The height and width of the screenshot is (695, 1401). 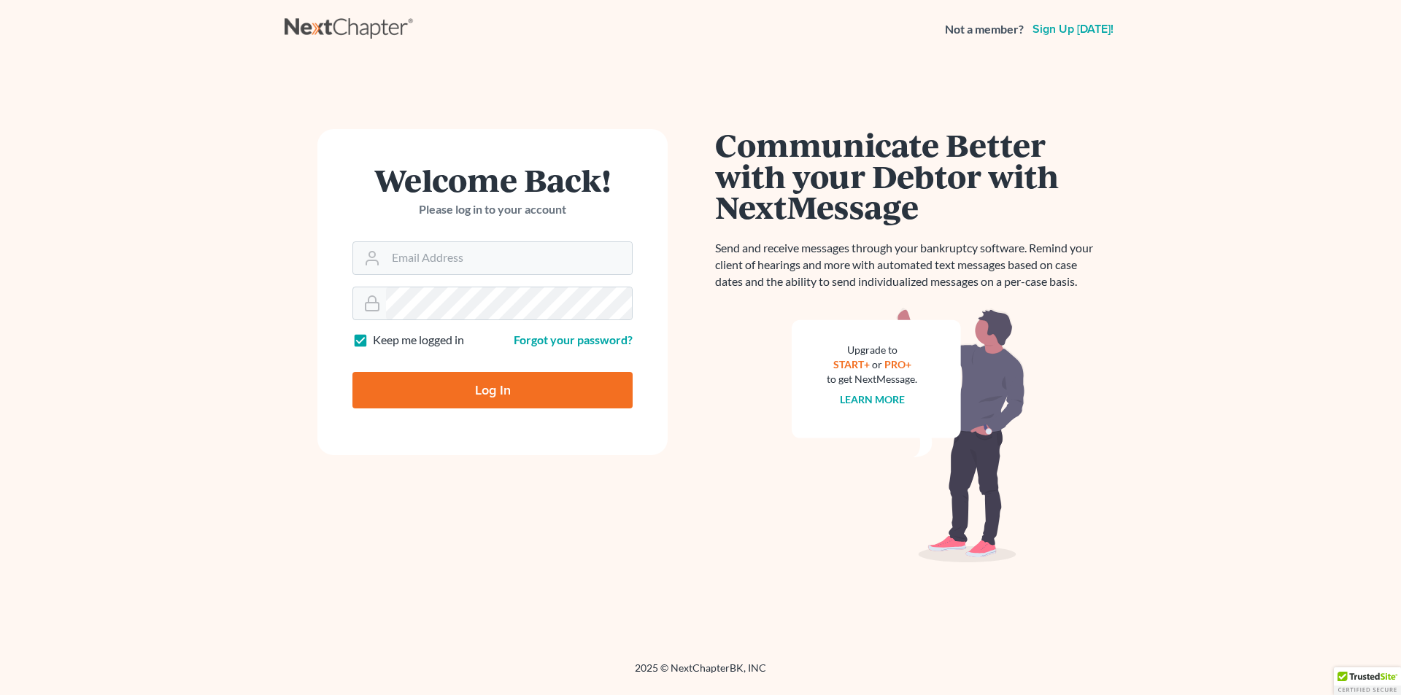 What do you see at coordinates (877, 364) in the screenshot?
I see `span: or` at bounding box center [877, 364].